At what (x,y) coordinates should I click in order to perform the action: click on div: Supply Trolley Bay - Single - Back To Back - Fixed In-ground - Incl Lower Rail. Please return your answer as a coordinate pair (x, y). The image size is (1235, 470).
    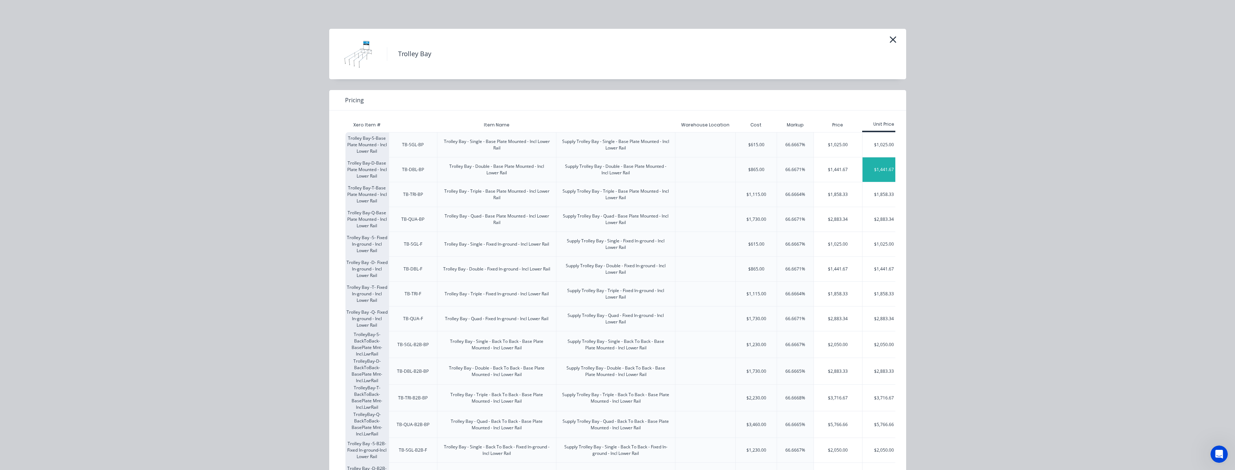
    Looking at the image, I should click on (615, 451).